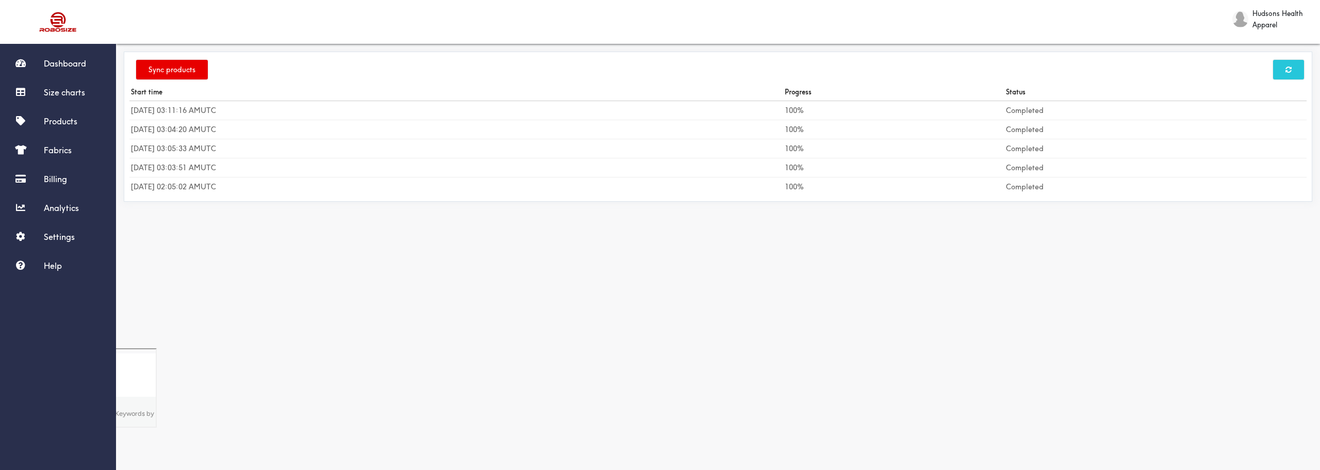  I want to click on span: Settings, so click(59, 237).